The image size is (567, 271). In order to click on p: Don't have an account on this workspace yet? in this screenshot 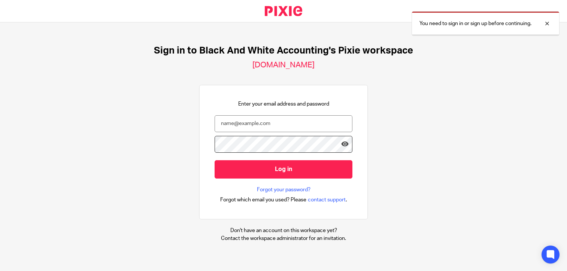, I will do `click(283, 231)`.